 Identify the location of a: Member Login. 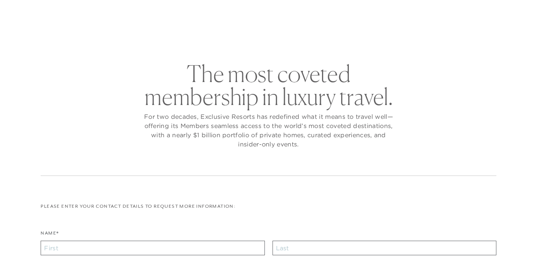
(475, 12).